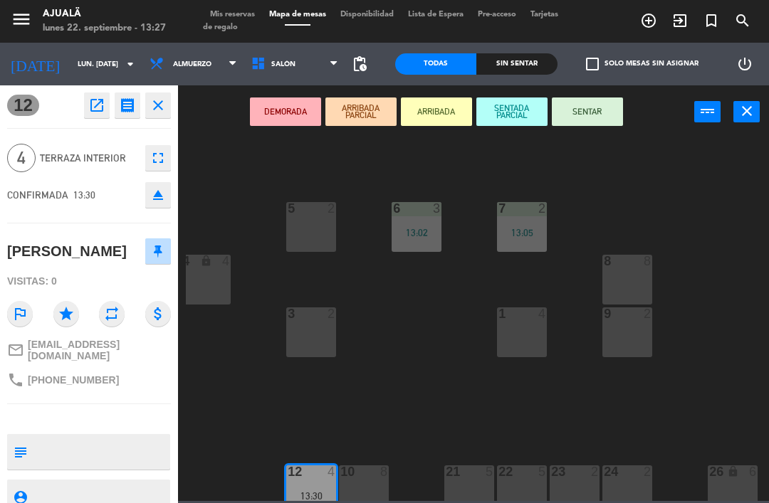 This screenshot has width=769, height=503. Describe the element at coordinates (498, 314) in the screenshot. I see `div: 1` at that location.